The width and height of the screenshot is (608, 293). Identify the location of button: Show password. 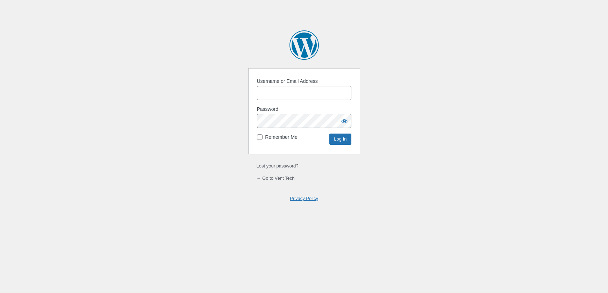
(344, 121).